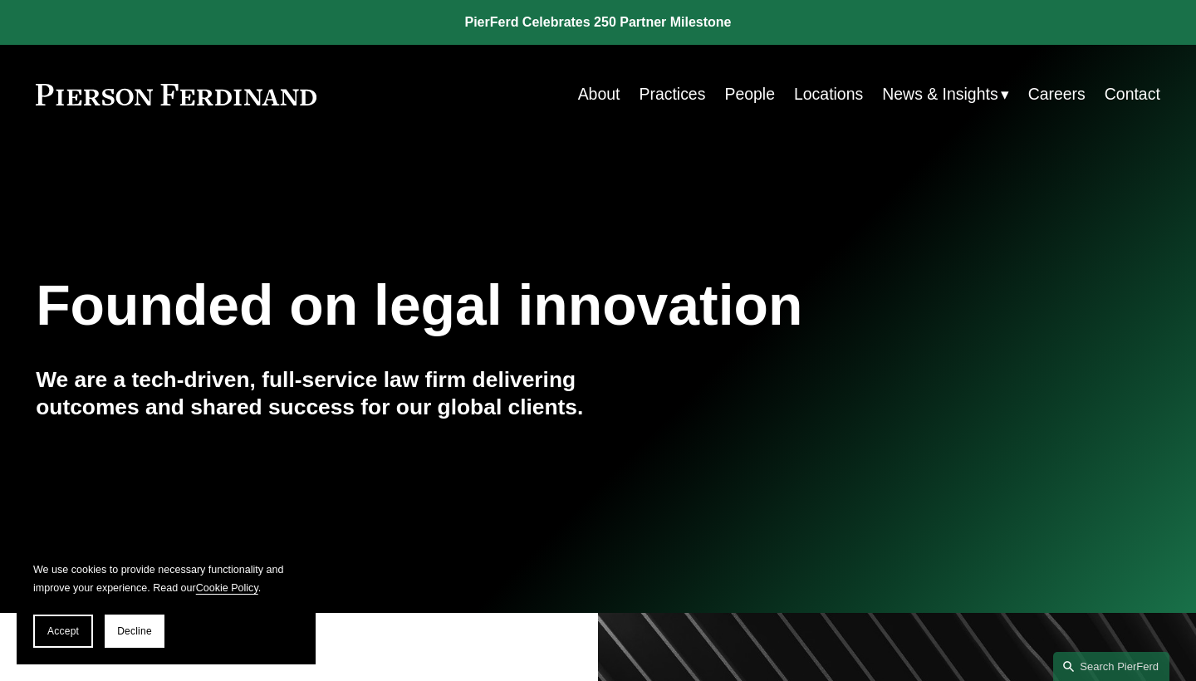 This screenshot has width=1196, height=681. What do you see at coordinates (166, 604) in the screenshot?
I see `section: Cookie banner` at bounding box center [166, 604].